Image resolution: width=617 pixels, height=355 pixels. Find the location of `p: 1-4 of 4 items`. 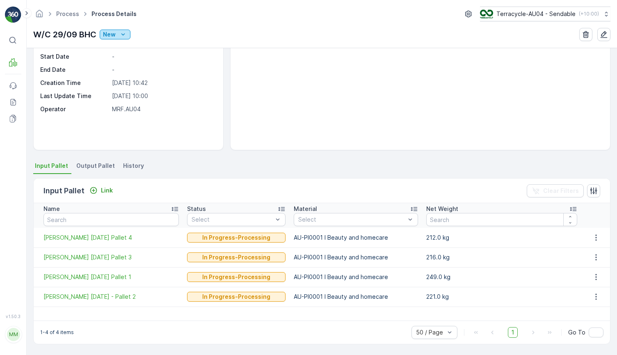

p: 1-4 of 4 items is located at coordinates (57, 332).